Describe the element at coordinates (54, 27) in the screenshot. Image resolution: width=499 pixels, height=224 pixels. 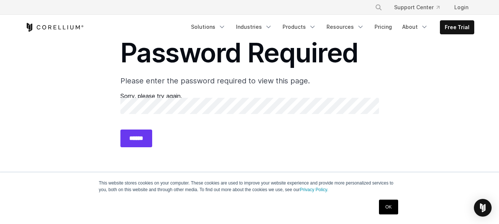
I see `a: Corellium Home` at that location.